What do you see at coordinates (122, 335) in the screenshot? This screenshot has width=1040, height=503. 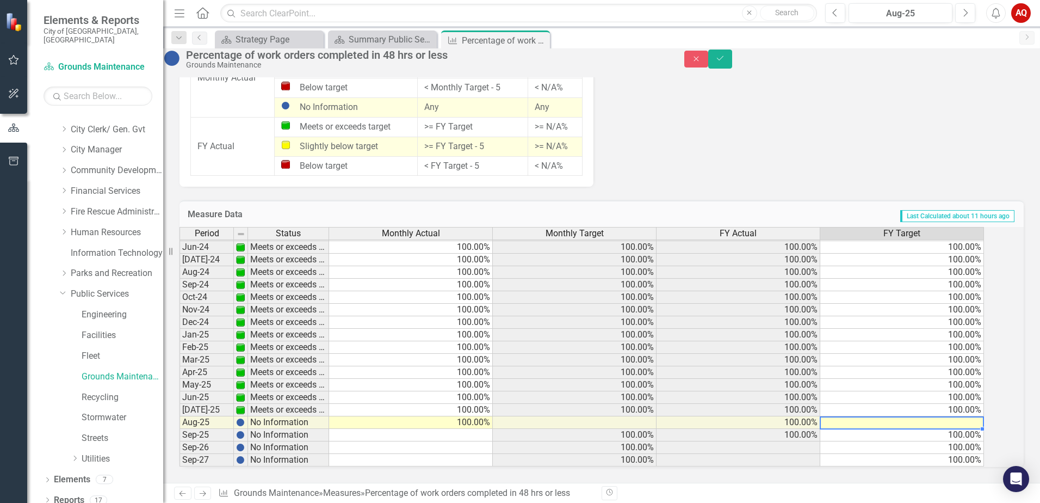 I see `a: Facilities` at bounding box center [122, 335].